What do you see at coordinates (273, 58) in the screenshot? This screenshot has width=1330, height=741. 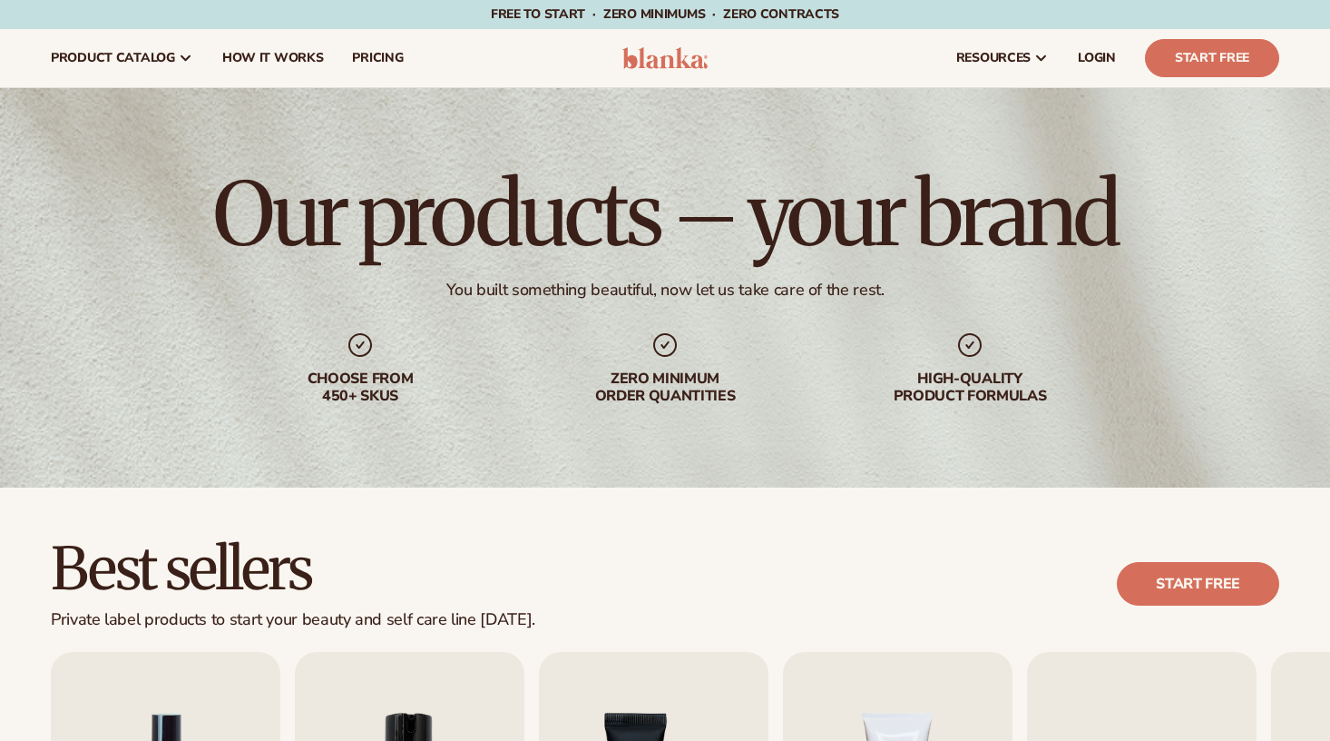 I see `a: How It Works` at bounding box center [273, 58].